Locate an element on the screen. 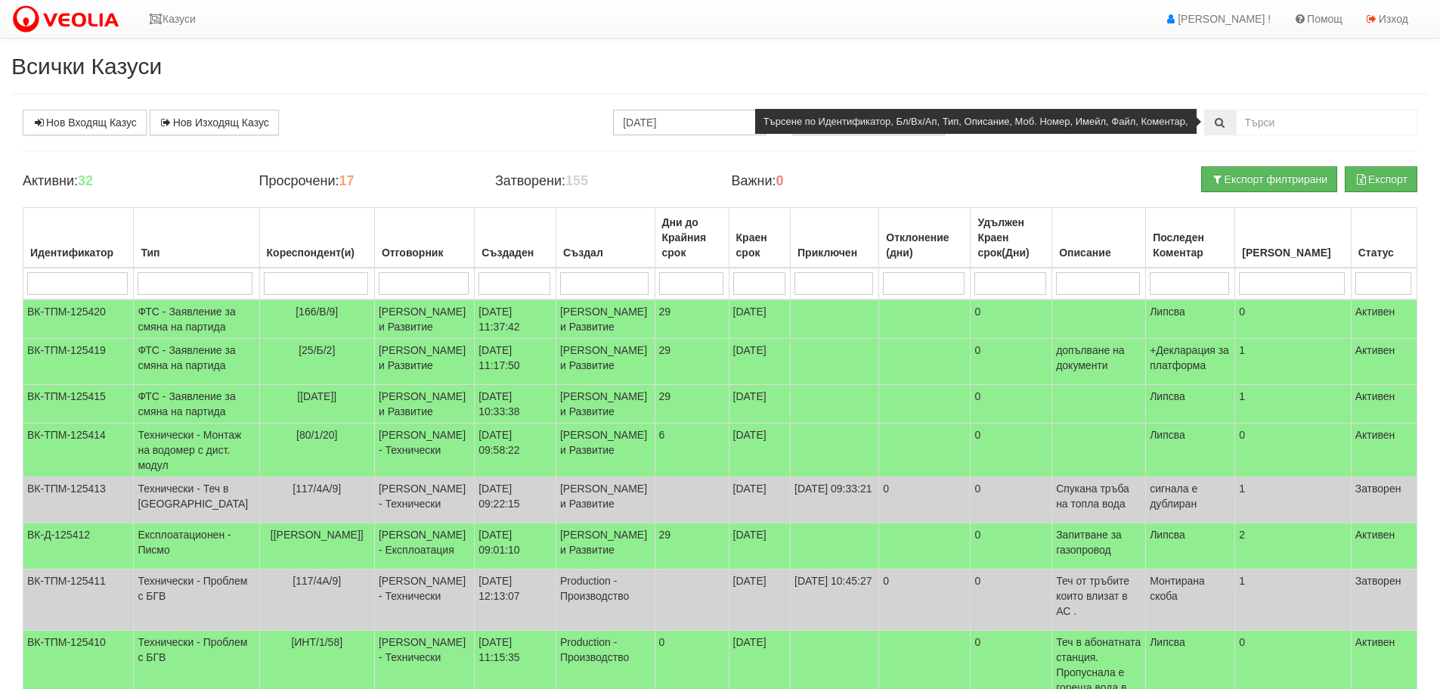  div: Краен срок is located at coordinates (760, 245).